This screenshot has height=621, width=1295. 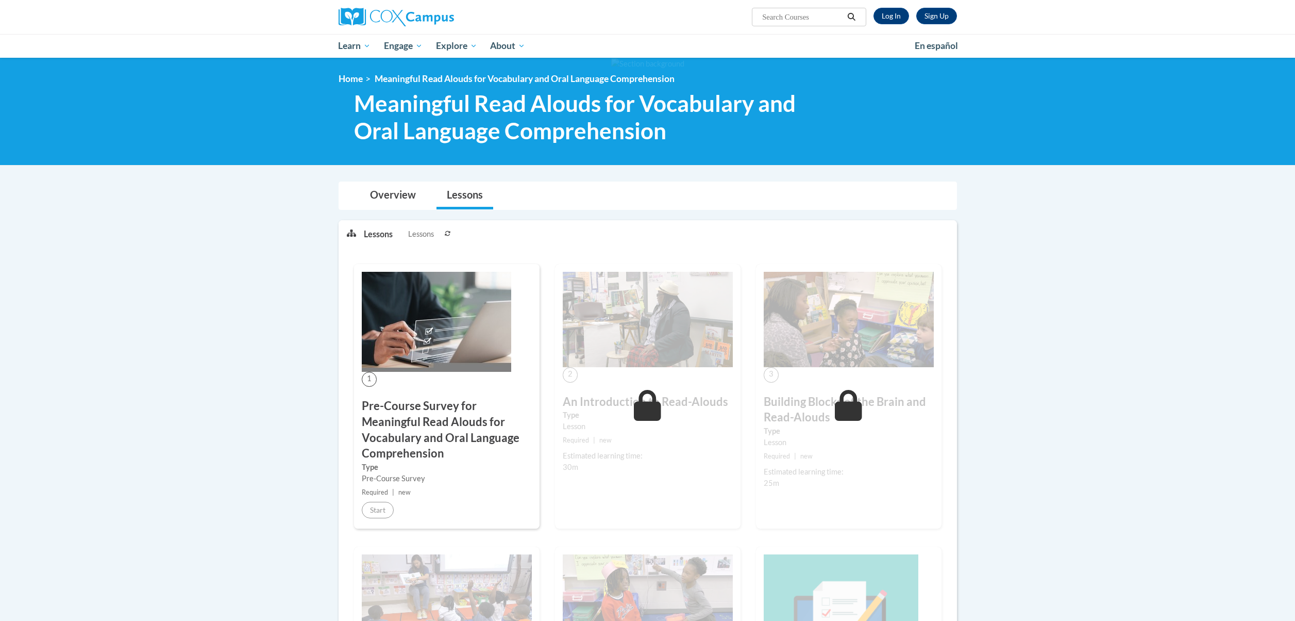 What do you see at coordinates (396, 17) in the screenshot?
I see `img: Cox Campus` at bounding box center [396, 17].